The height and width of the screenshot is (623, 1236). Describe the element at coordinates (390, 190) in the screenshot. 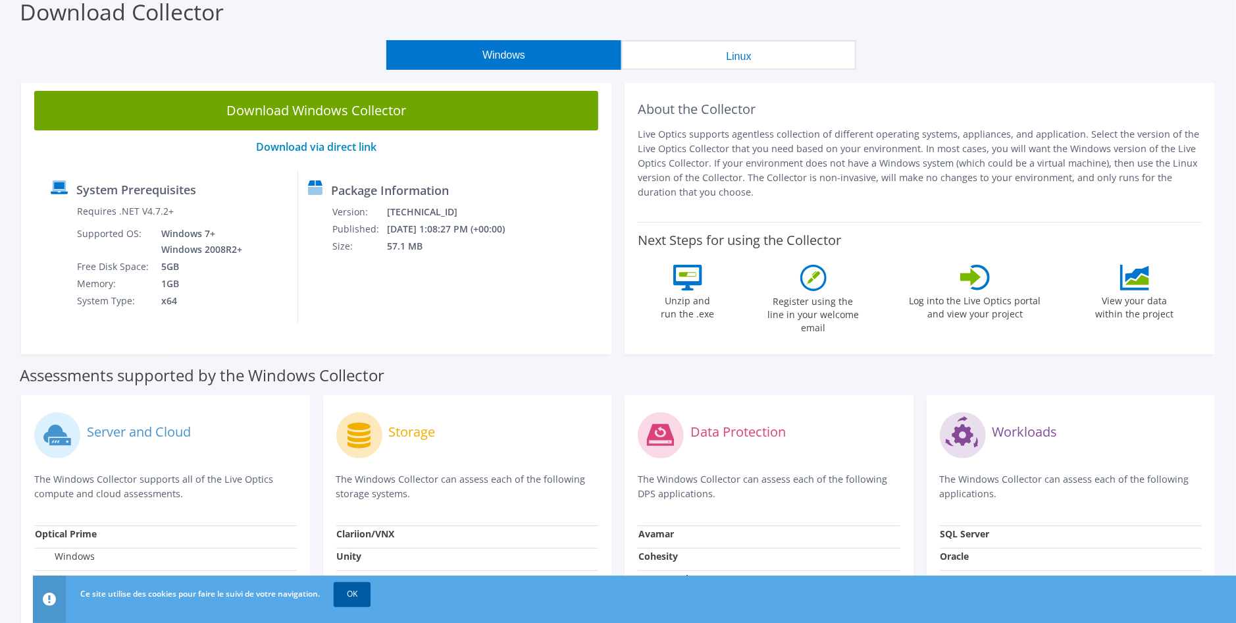

I see `label: Package Information` at that location.